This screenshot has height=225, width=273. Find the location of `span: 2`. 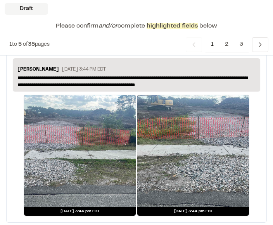

span: 2 is located at coordinates (227, 45).